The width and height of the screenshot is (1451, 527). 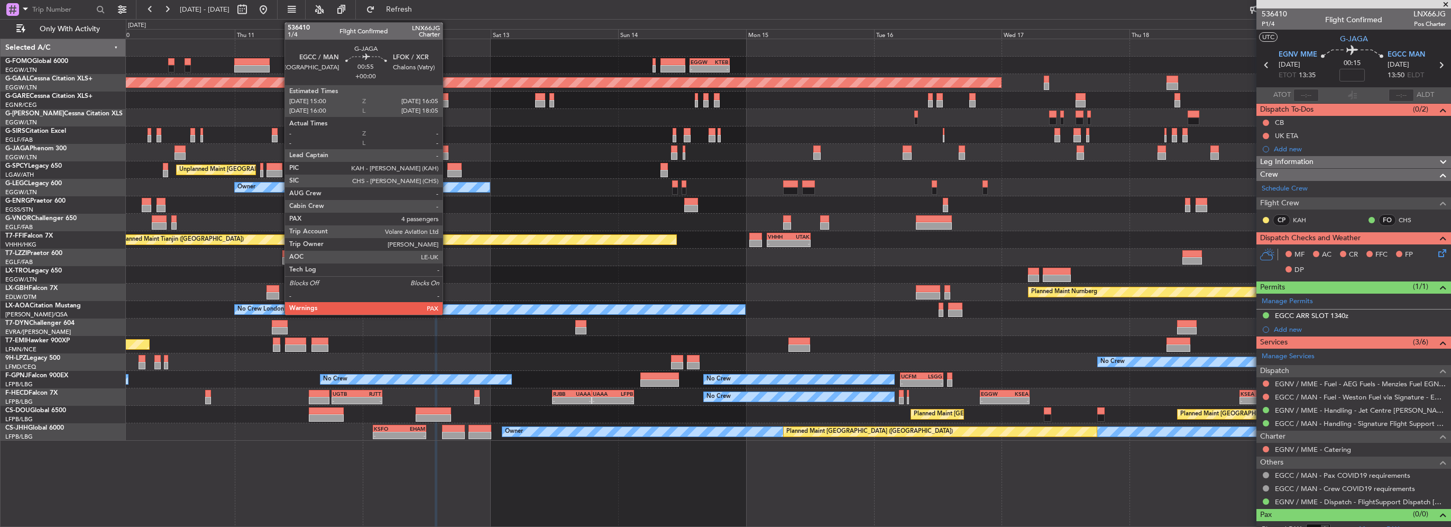 I want to click on span: G-JAGA, so click(x=1354, y=39).